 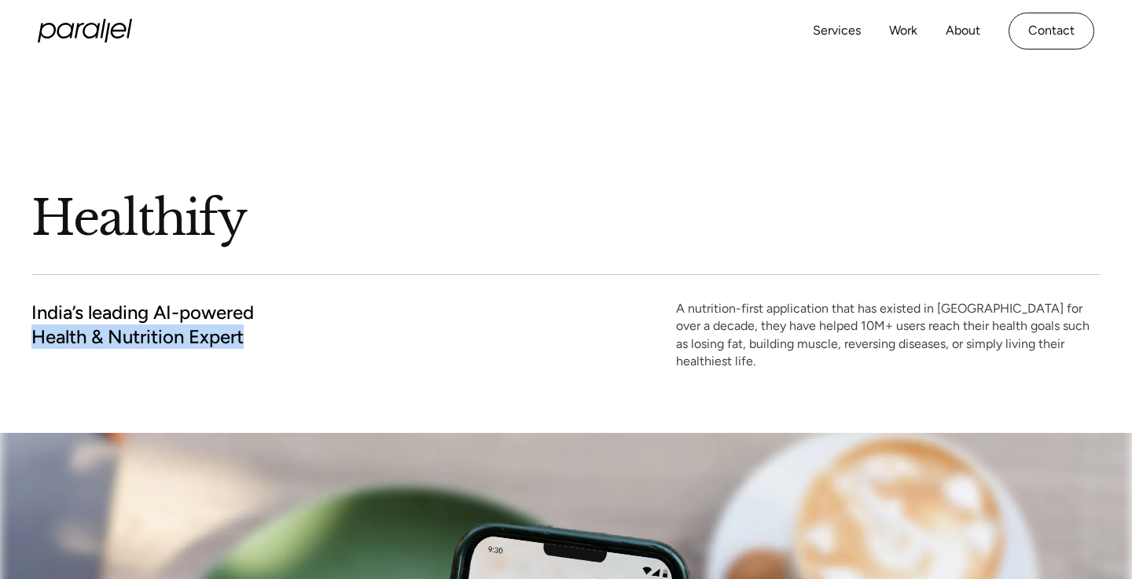 I want to click on a: Contact, so click(x=1051, y=31).